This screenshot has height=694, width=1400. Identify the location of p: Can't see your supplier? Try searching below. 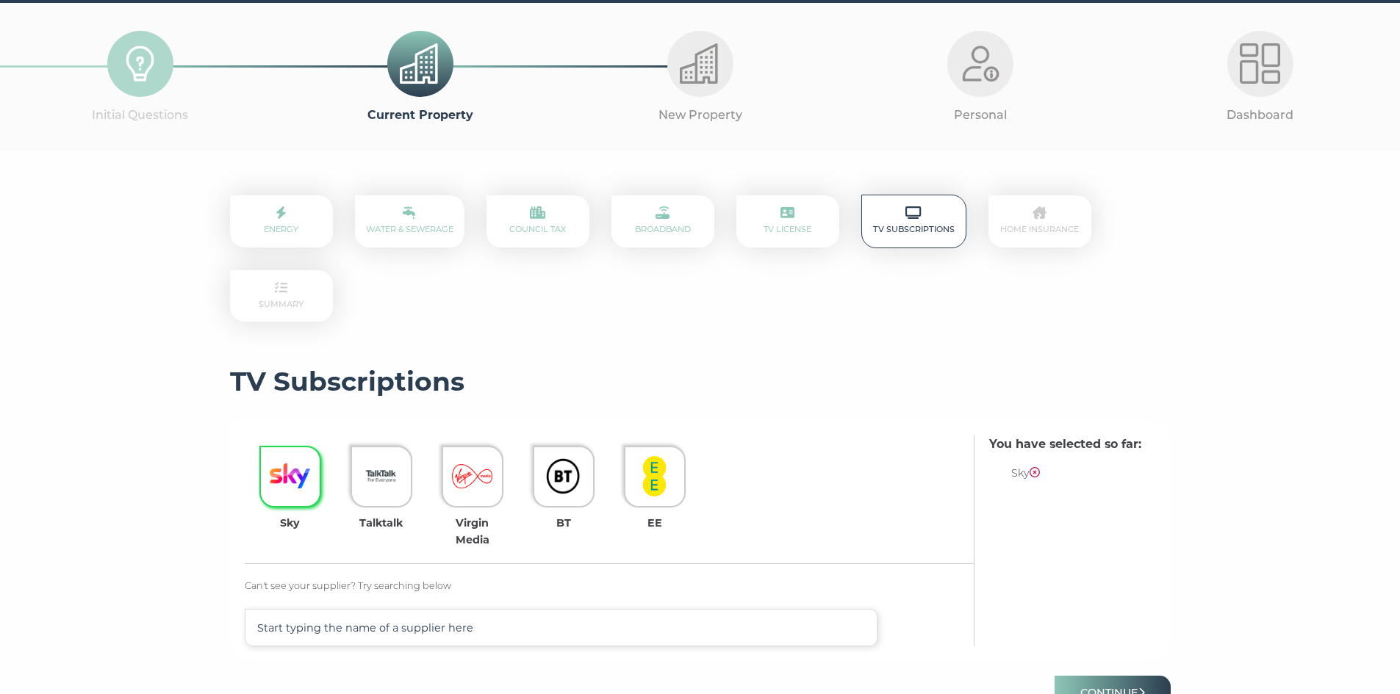
(609, 586).